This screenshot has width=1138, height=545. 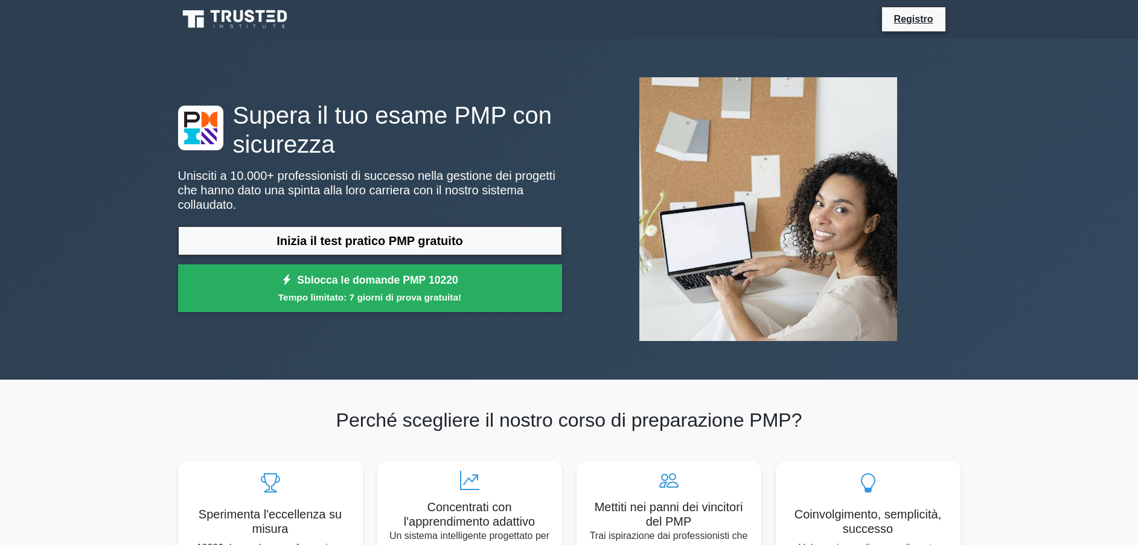 What do you see at coordinates (370, 289) in the screenshot?
I see `a: Sblocca le domande PMP 10220Tempo limitato: 7 giorni di prova gratuita!` at bounding box center [370, 289].